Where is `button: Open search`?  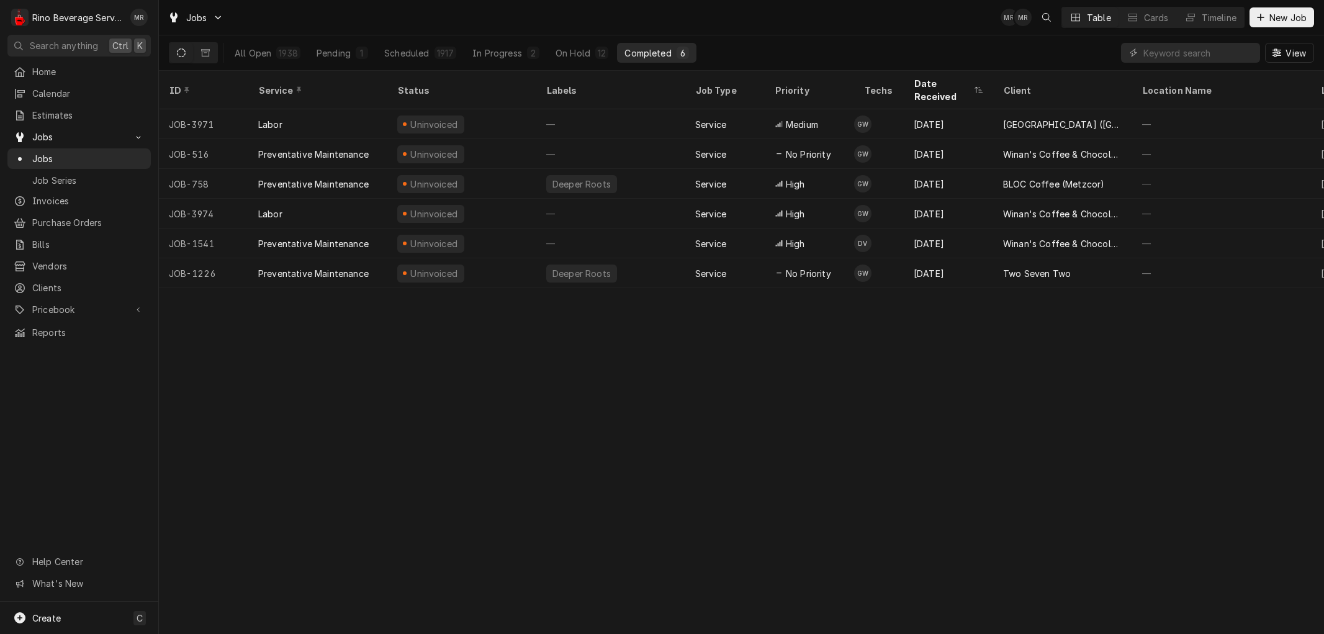 button: Open search is located at coordinates (1046, 17).